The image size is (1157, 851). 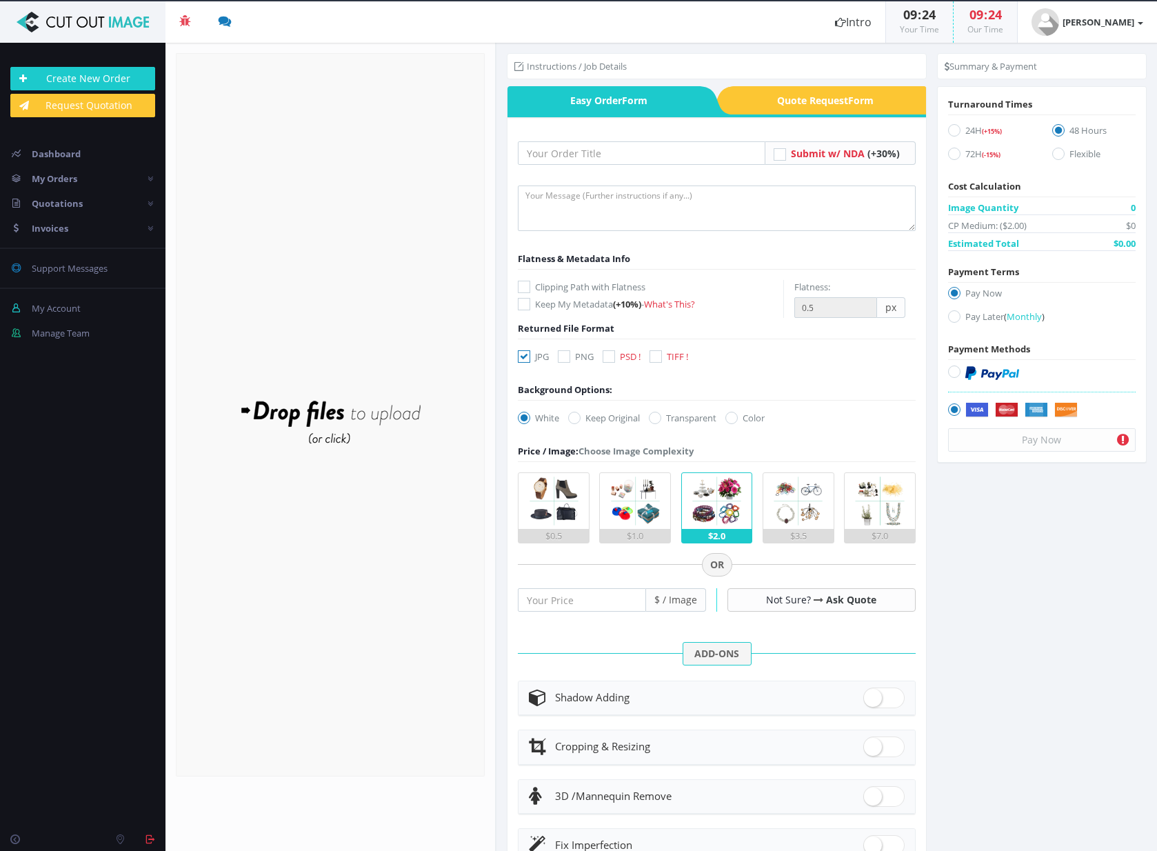 I want to click on small: Our Time, so click(x=985, y=29).